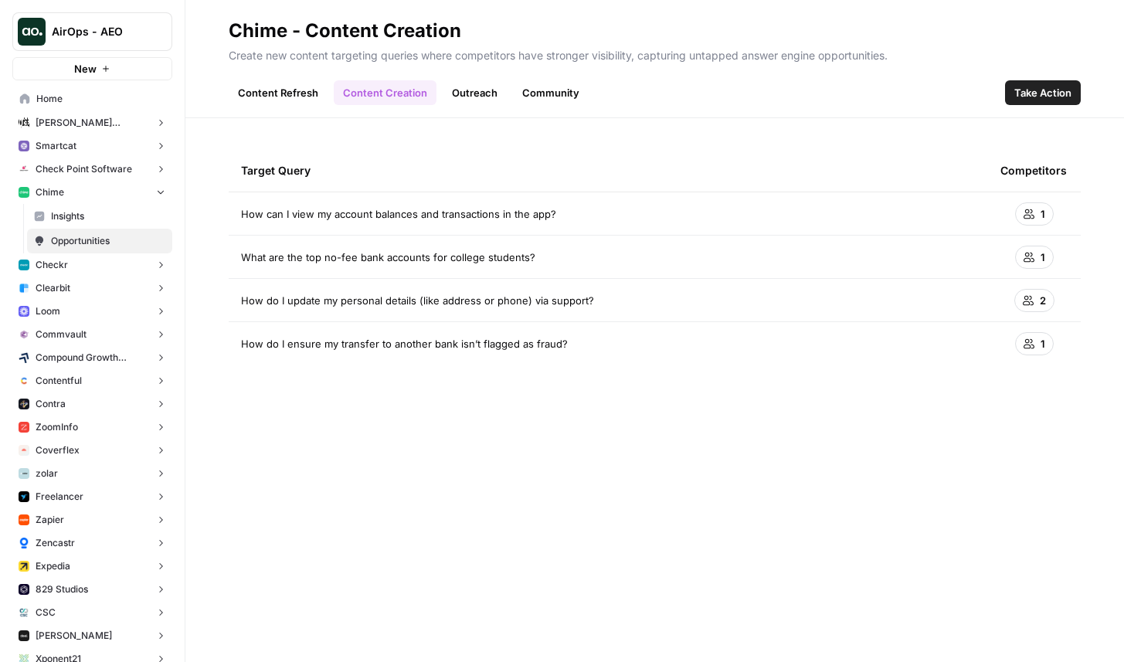  What do you see at coordinates (404, 344) in the screenshot?
I see `span: How do I ensure my transfer to another bank isn’t flagged as fraud?` at bounding box center [404, 344].